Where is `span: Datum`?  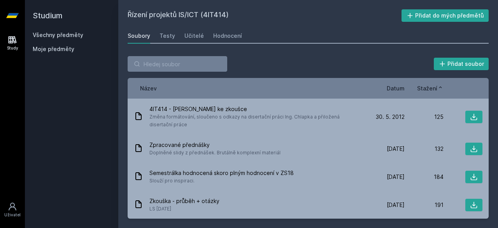
span: Datum is located at coordinates (396, 88).